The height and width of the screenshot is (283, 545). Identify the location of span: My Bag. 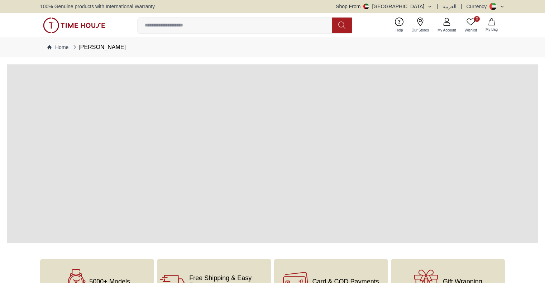
(491, 29).